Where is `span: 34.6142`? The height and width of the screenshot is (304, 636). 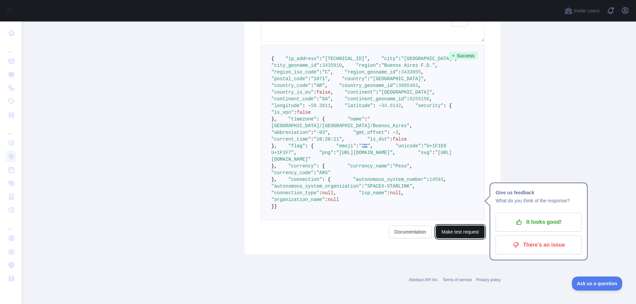 span: 34.6142 is located at coordinates (391, 106).